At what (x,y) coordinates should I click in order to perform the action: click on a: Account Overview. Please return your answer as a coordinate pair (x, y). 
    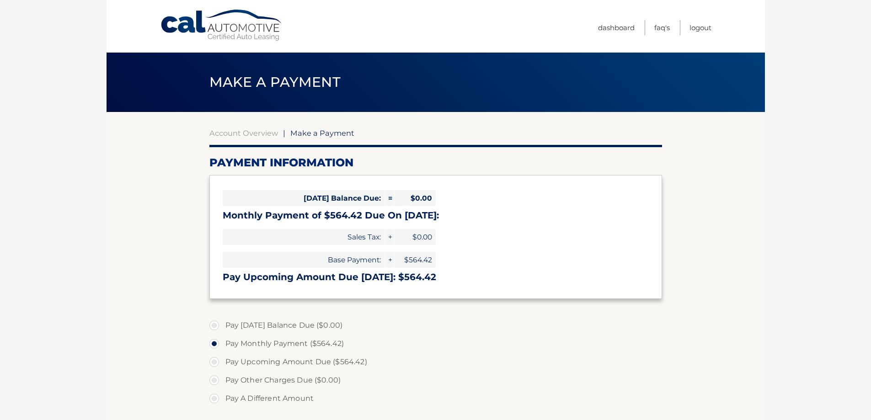
    Looking at the image, I should click on (244, 133).